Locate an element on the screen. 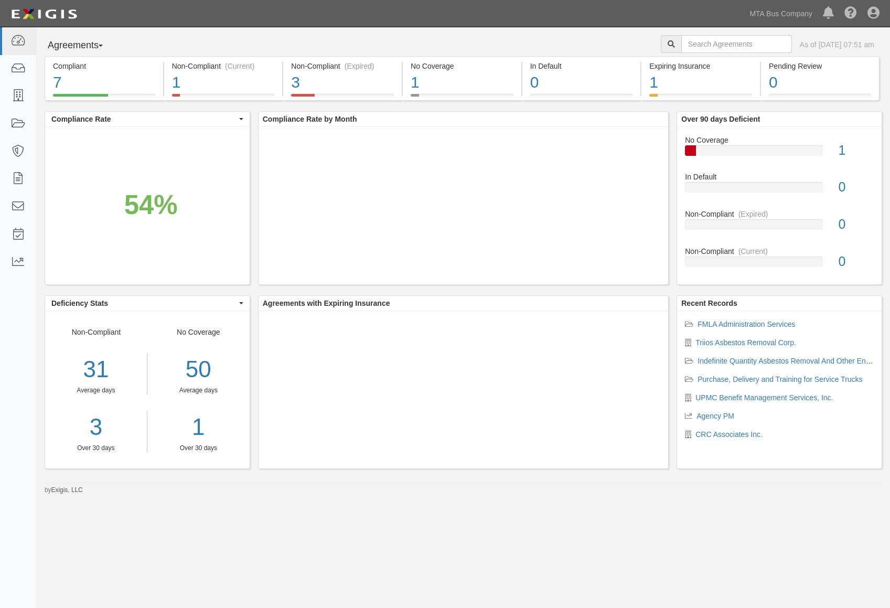 The height and width of the screenshot is (608, 890). input: Search Agreements is located at coordinates (736, 44).